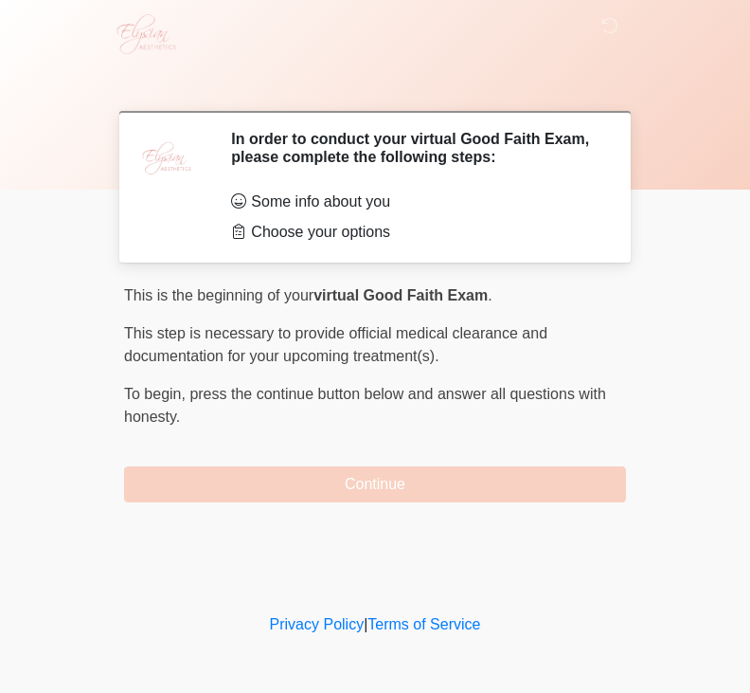 The height and width of the screenshot is (693, 750). I want to click on img: Agent Avatar, so click(167, 158).